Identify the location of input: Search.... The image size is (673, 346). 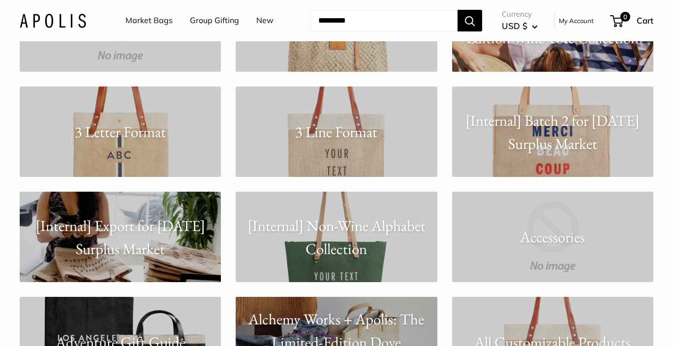
(384, 21).